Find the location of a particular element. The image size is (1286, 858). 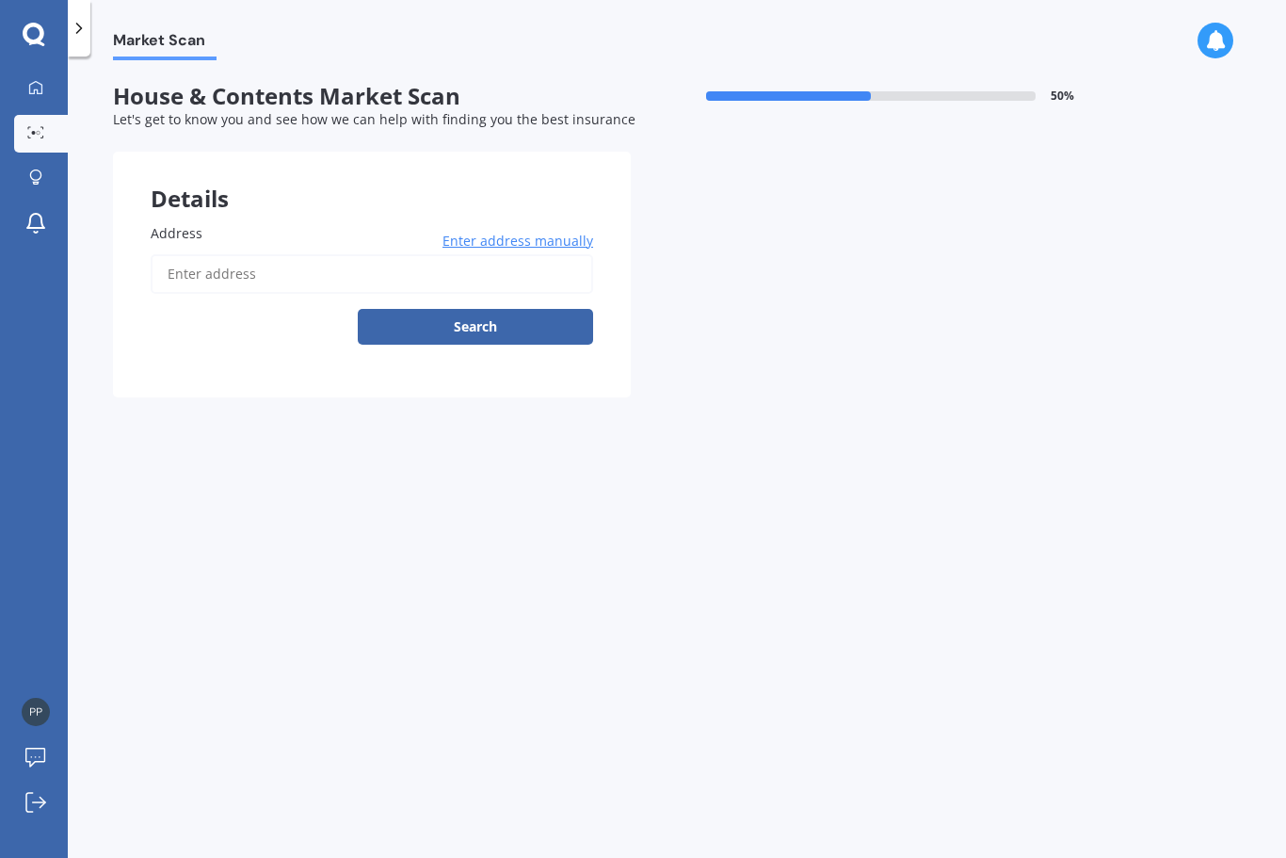

span: Market Scan is located at coordinates (165, 43).